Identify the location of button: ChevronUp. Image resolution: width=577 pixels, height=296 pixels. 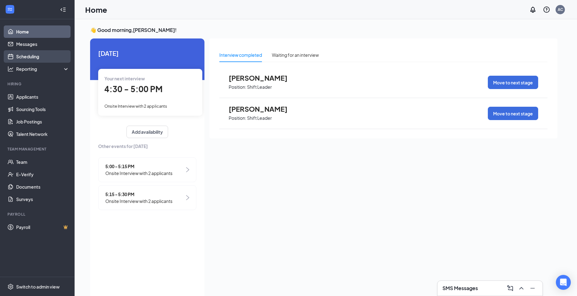
(521, 289).